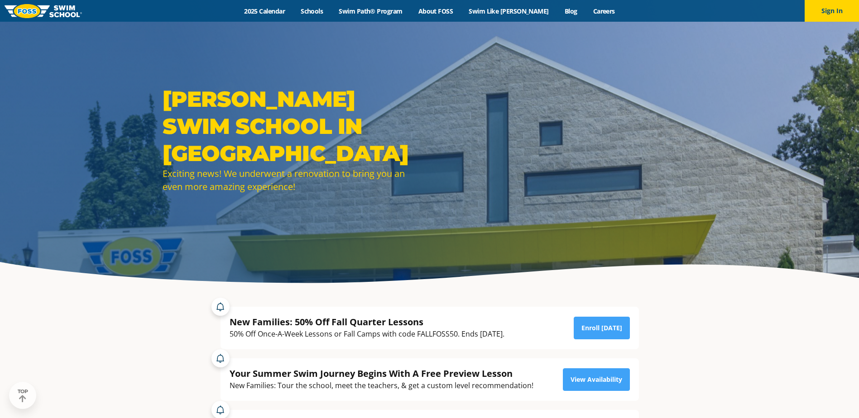 The width and height of the screenshot is (859, 418). What do you see at coordinates (43, 11) in the screenshot?
I see `img: FOSS Swim School Logo` at bounding box center [43, 11].